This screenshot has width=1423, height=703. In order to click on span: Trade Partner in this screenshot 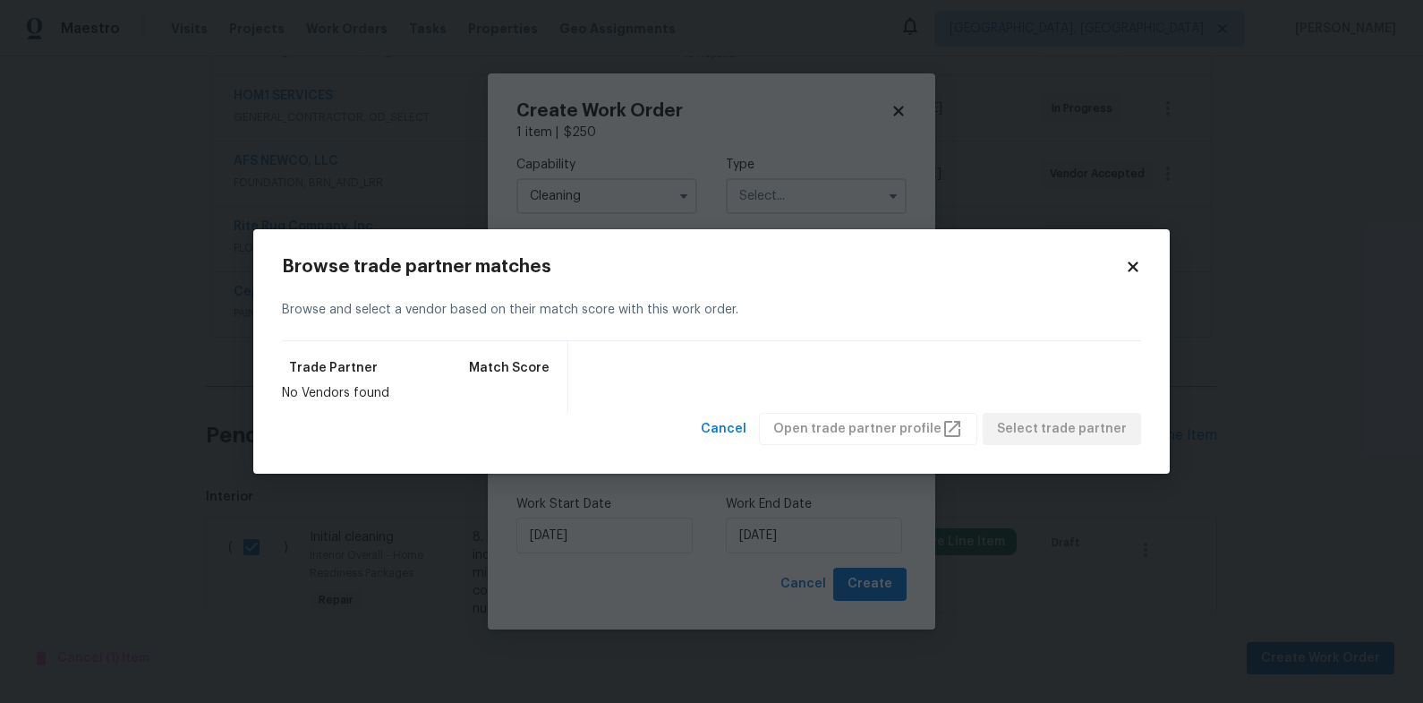, I will do `click(333, 368)`.